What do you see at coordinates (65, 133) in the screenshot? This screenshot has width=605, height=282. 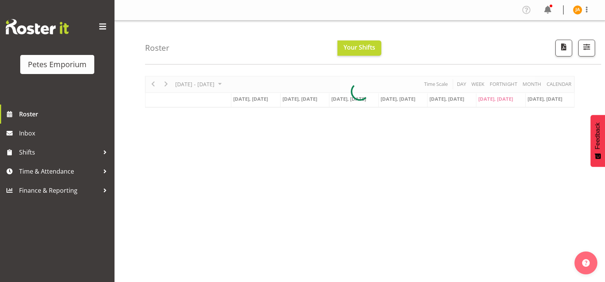 I see `span: Inbox` at bounding box center [65, 133].